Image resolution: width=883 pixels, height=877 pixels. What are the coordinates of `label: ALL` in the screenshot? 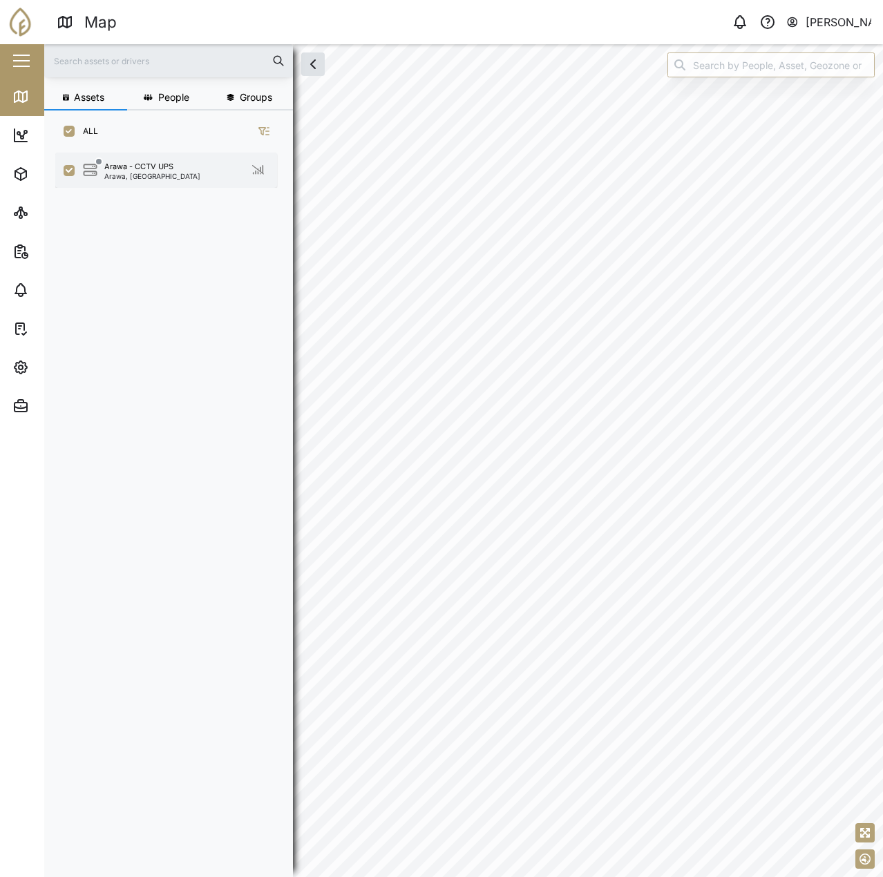 It's located at (86, 131).